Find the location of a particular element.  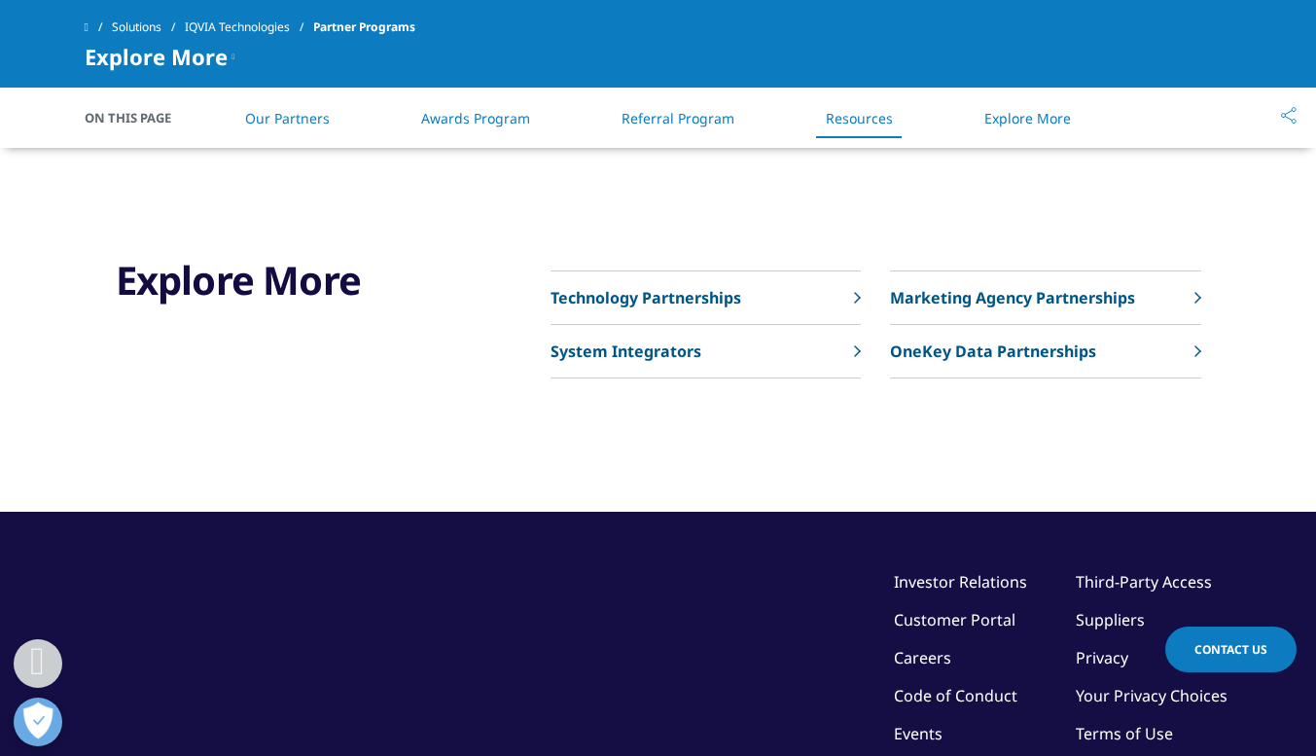

a: Contact Us is located at coordinates (1230, 649).